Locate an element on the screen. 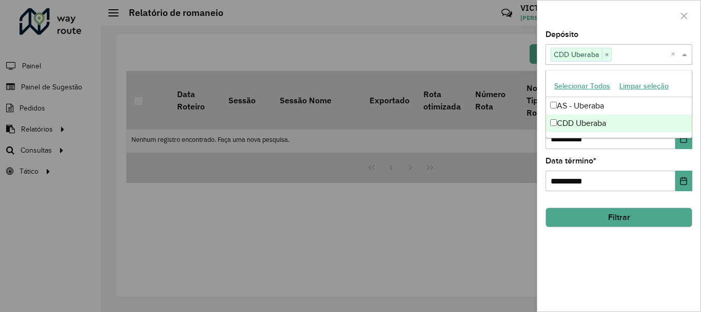  span: CDD Uberaba is located at coordinates (577, 54).